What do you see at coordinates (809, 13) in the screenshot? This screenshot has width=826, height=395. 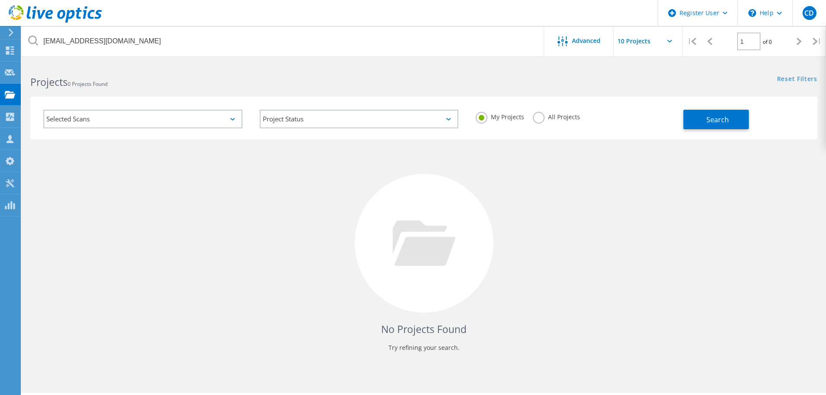 I see `span: CD` at bounding box center [809, 13].